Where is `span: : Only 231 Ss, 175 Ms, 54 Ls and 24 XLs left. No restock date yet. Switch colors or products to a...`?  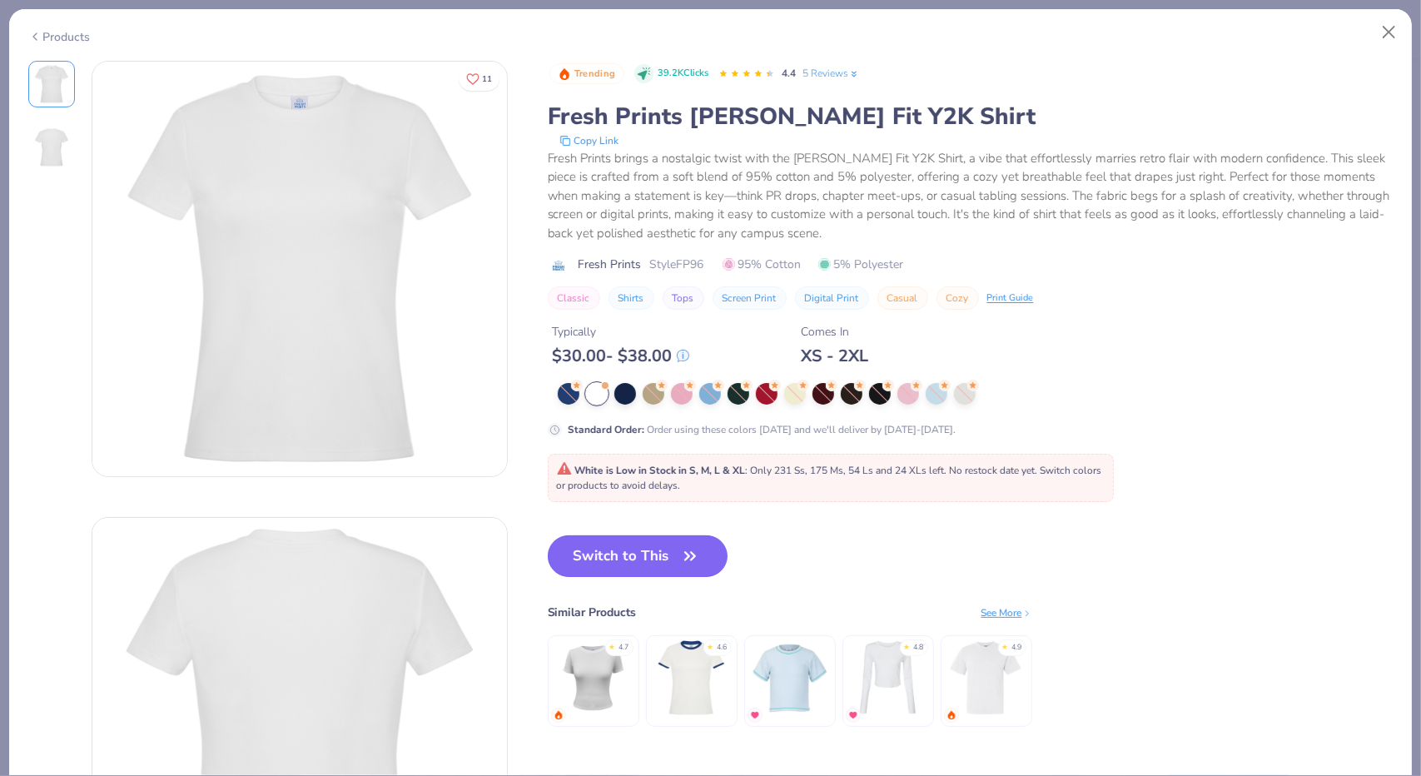 span: : Only 231 Ss, 175 Ms, 54 Ls and 24 XLs left. No restock date yet. Switch colors or products to a... is located at coordinates (829, 478).